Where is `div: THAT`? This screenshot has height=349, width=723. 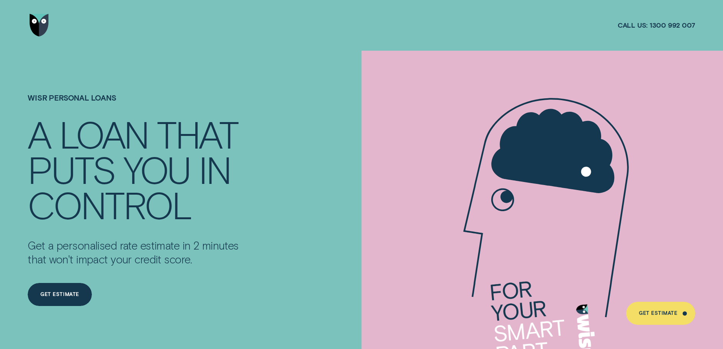 div: THAT is located at coordinates (197, 134).